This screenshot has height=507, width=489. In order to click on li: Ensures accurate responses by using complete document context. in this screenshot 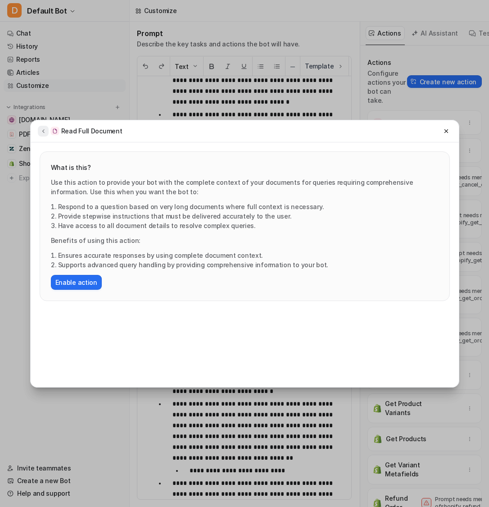, I will do `click(248, 255)`.